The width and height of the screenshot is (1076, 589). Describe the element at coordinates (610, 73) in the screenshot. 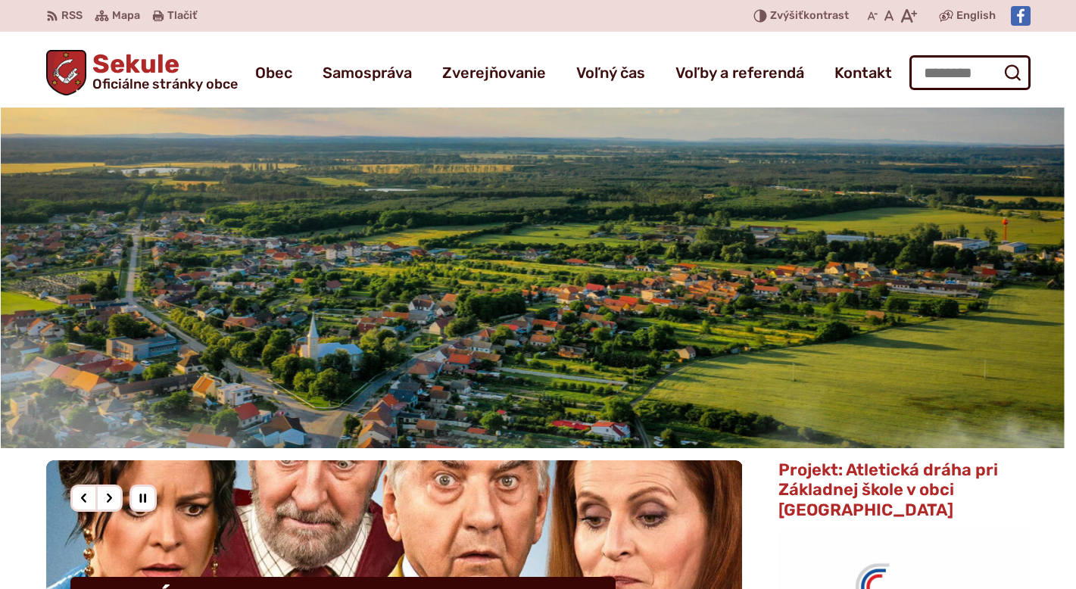

I see `a: Voľný čas` at that location.